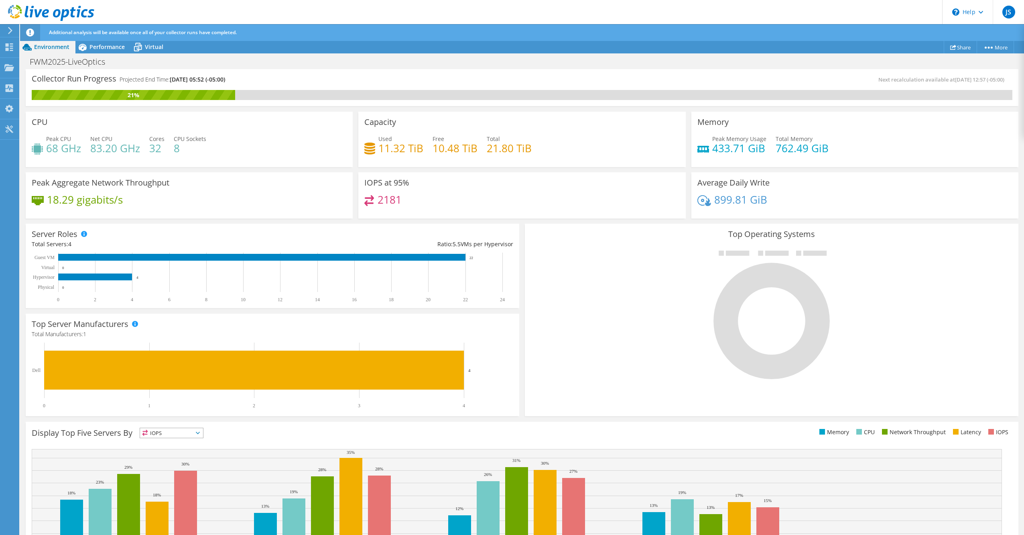 The width and height of the screenshot is (1024, 535). I want to click on h4: 2181, so click(390, 199).